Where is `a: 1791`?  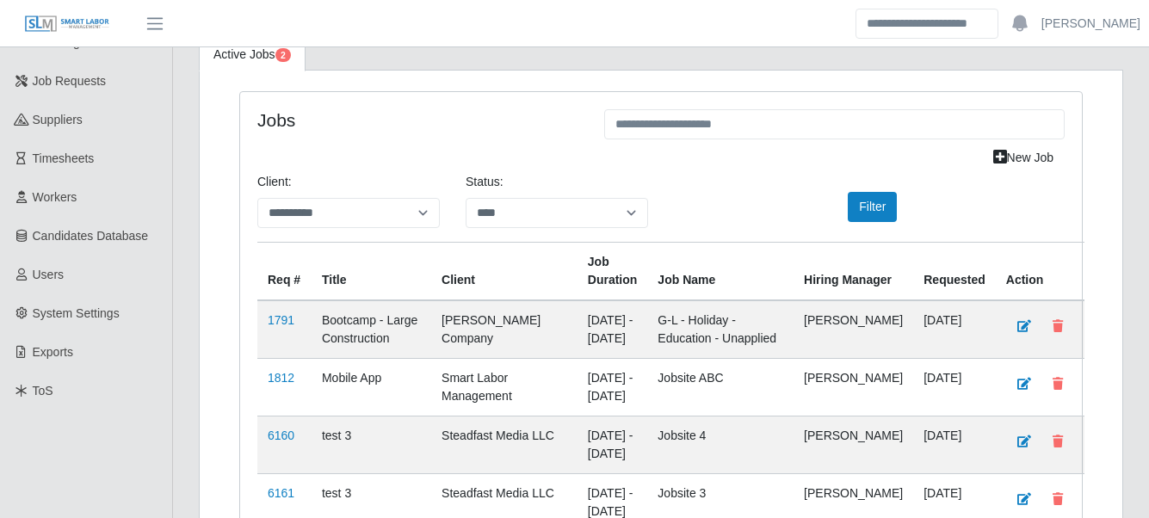
a: 1791 is located at coordinates (281, 320).